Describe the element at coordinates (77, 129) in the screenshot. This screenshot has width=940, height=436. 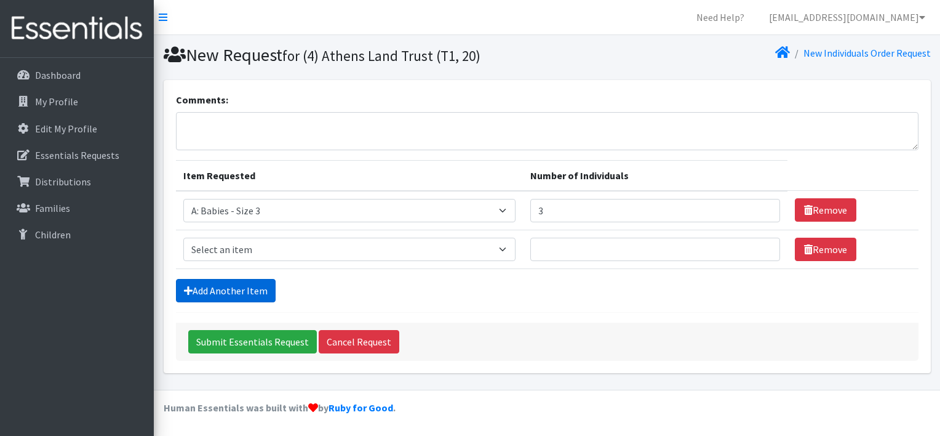
I see `a: Edit My Profile` at that location.